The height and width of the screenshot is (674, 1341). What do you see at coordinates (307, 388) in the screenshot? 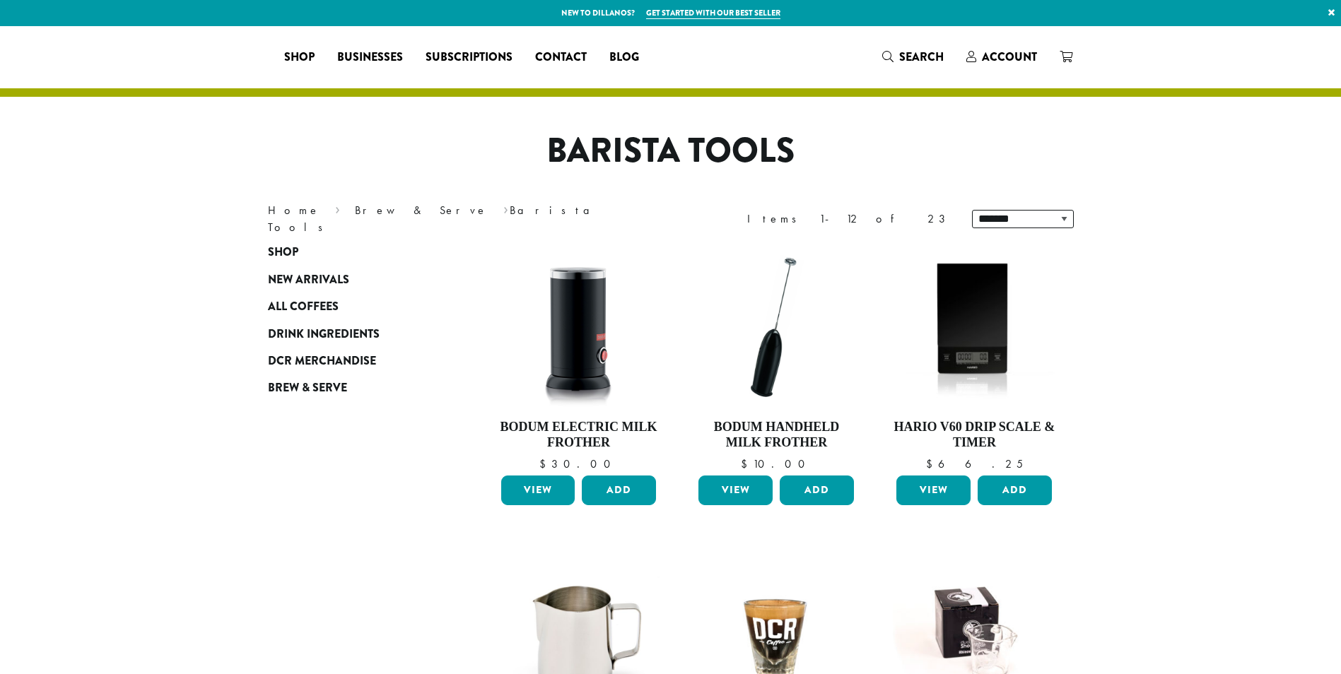
I see `span: Brew & Serve` at bounding box center [307, 388].